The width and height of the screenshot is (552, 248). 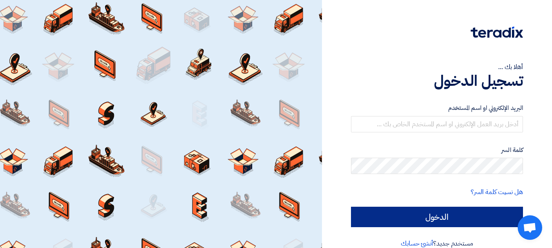 What do you see at coordinates (497, 32) in the screenshot?
I see `img: Teradix logo` at bounding box center [497, 32].